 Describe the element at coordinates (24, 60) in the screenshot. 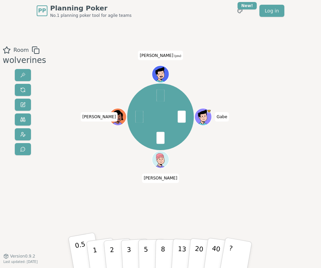

I see `div: wolverines` at that location.